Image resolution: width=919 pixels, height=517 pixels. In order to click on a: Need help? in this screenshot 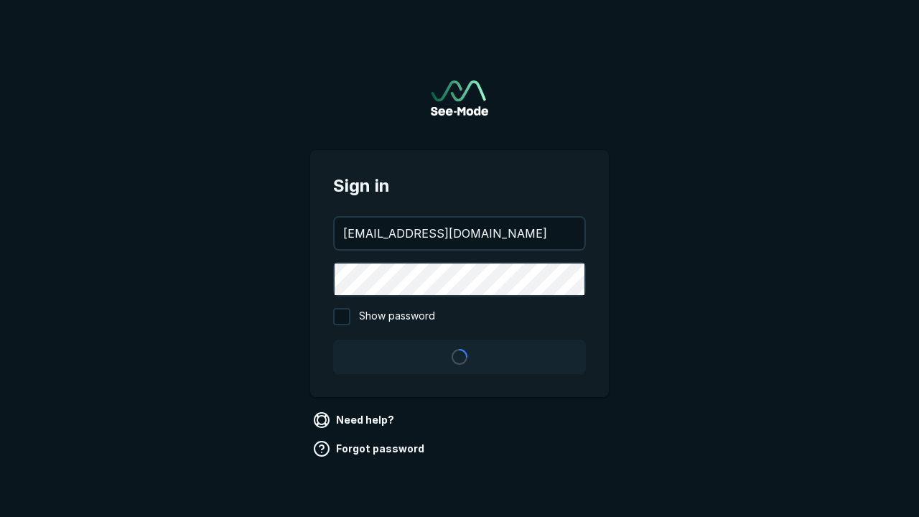, I will do `click(355, 420)`.